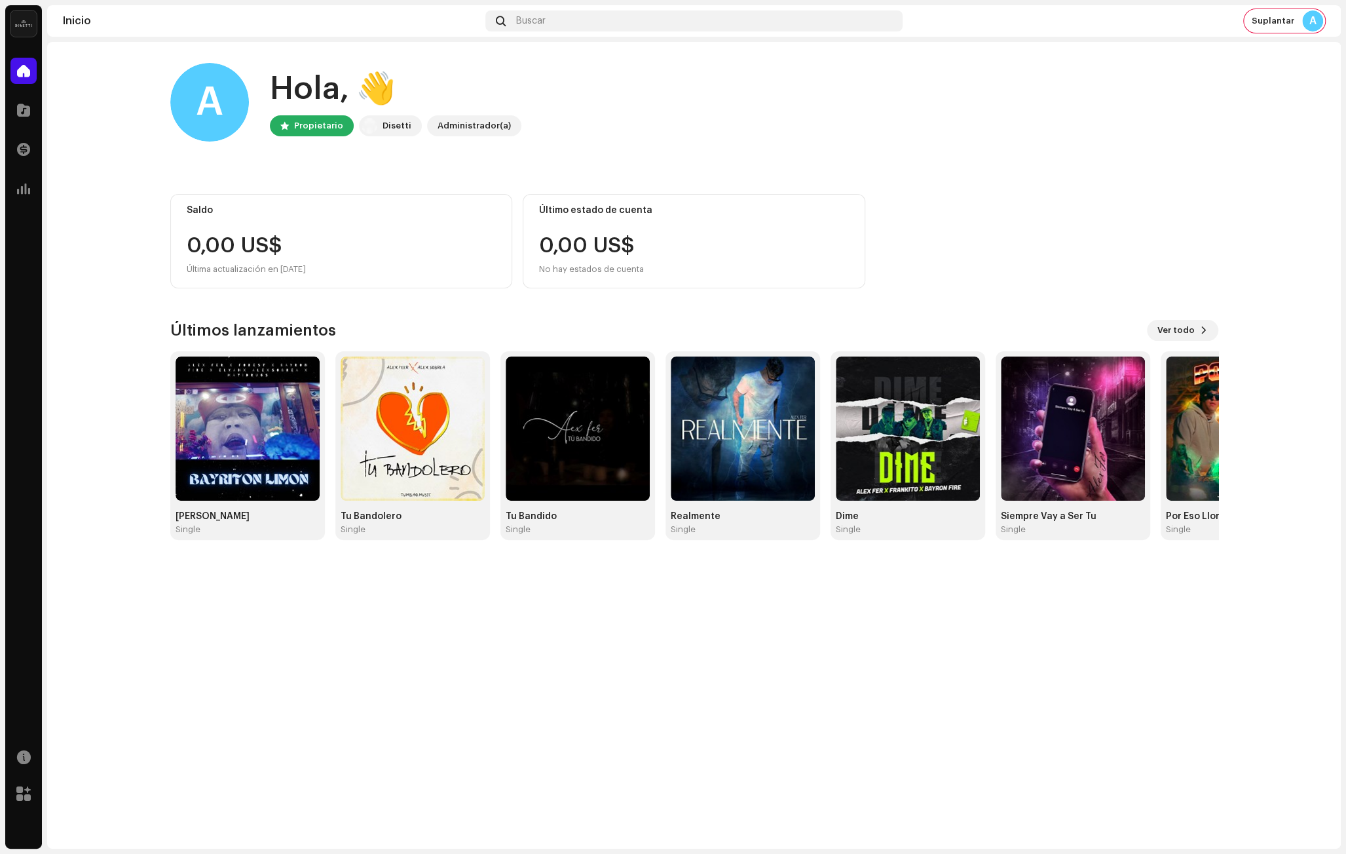 The image size is (1346, 854). What do you see at coordinates (396, 89) in the screenshot?
I see `div: Hola, 👋` at bounding box center [396, 89].